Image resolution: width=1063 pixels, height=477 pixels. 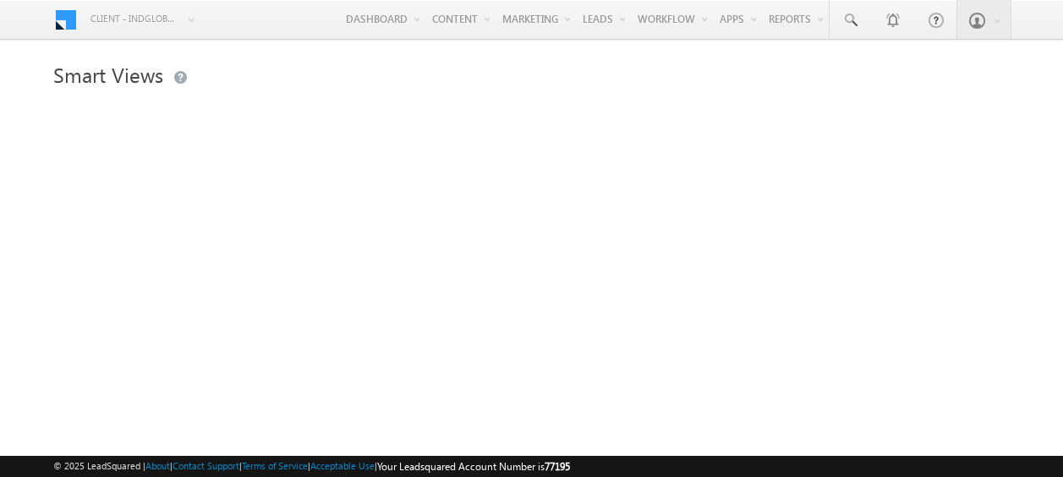 I want to click on span: 77195, so click(x=557, y=466).